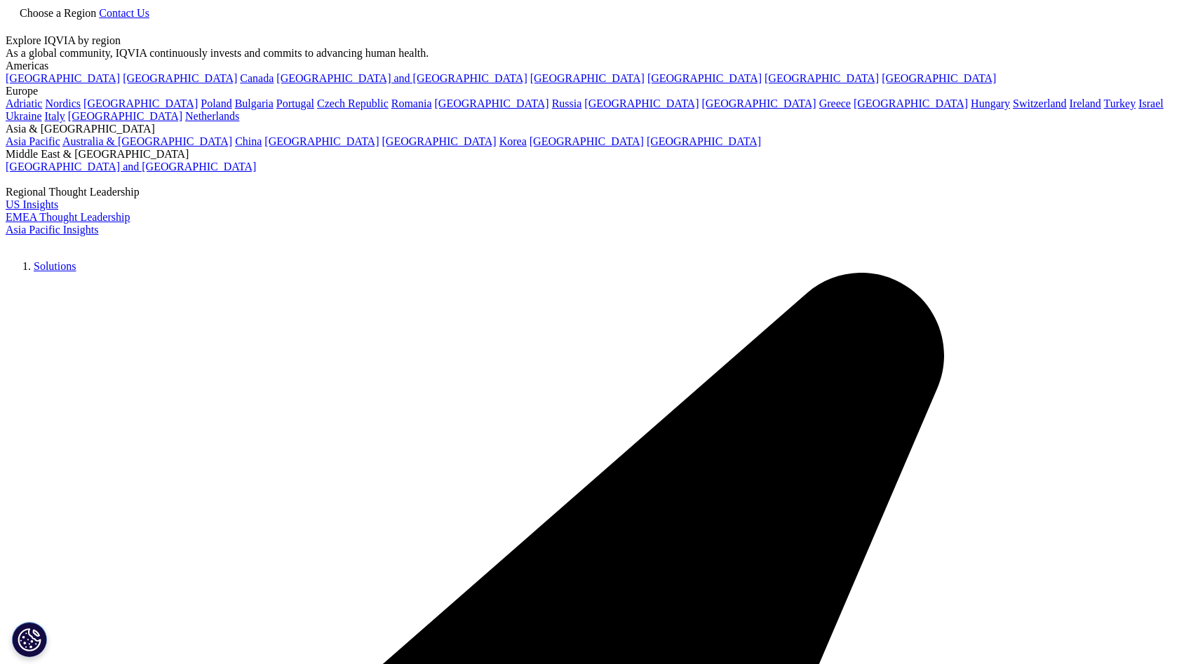 This screenshot has height=664, width=1198. What do you see at coordinates (353, 103) in the screenshot?
I see `a: Czech Republic` at bounding box center [353, 103].